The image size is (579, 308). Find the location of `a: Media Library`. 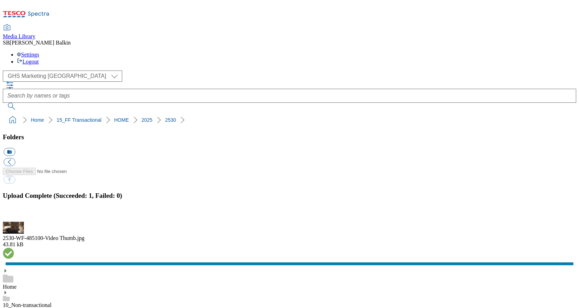

a: Media Library is located at coordinates (19, 32).